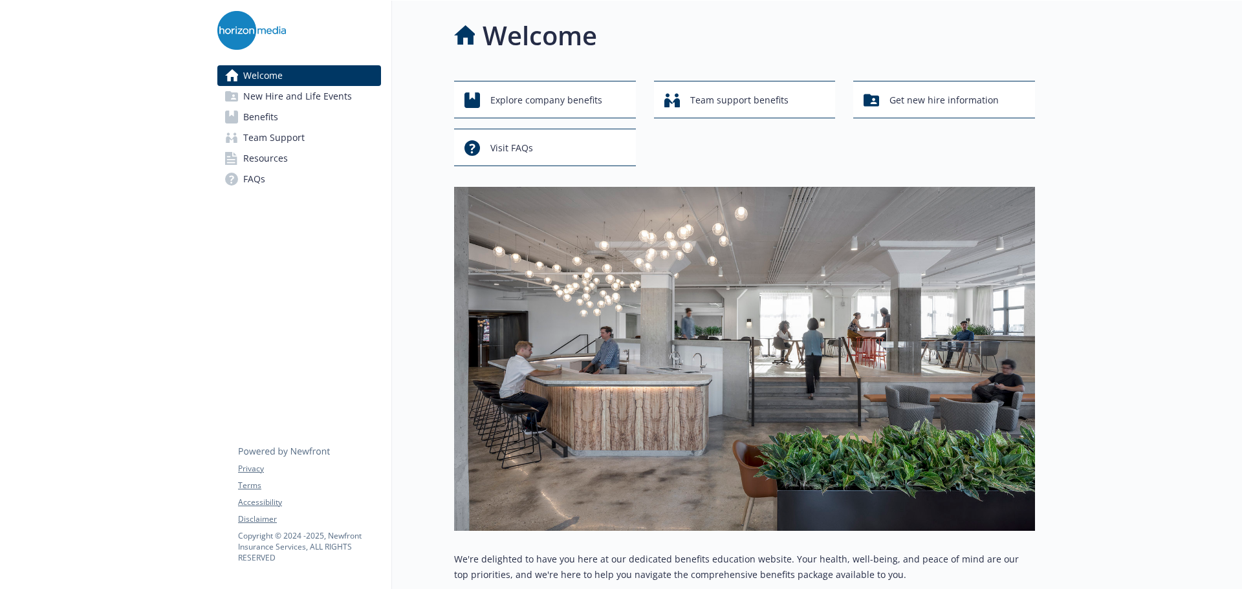 The image size is (1242, 589). What do you see at coordinates (545, 147) in the screenshot?
I see `button: Visit FAQs` at bounding box center [545, 147].